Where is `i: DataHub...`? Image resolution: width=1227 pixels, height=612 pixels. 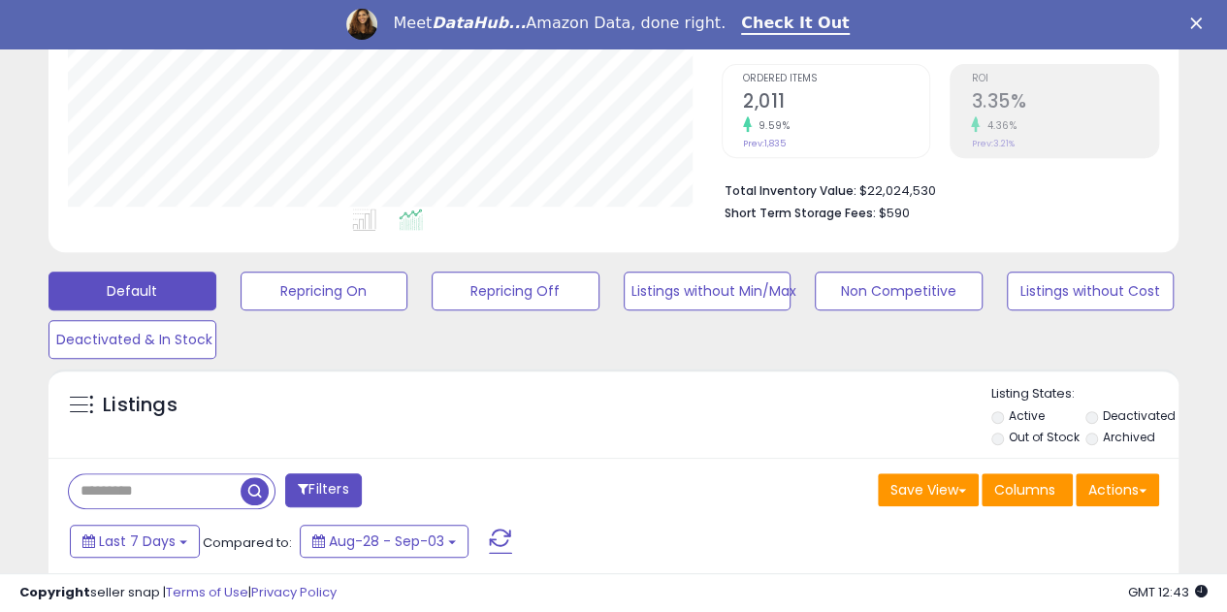 i: DataHub... is located at coordinates (478, 22).